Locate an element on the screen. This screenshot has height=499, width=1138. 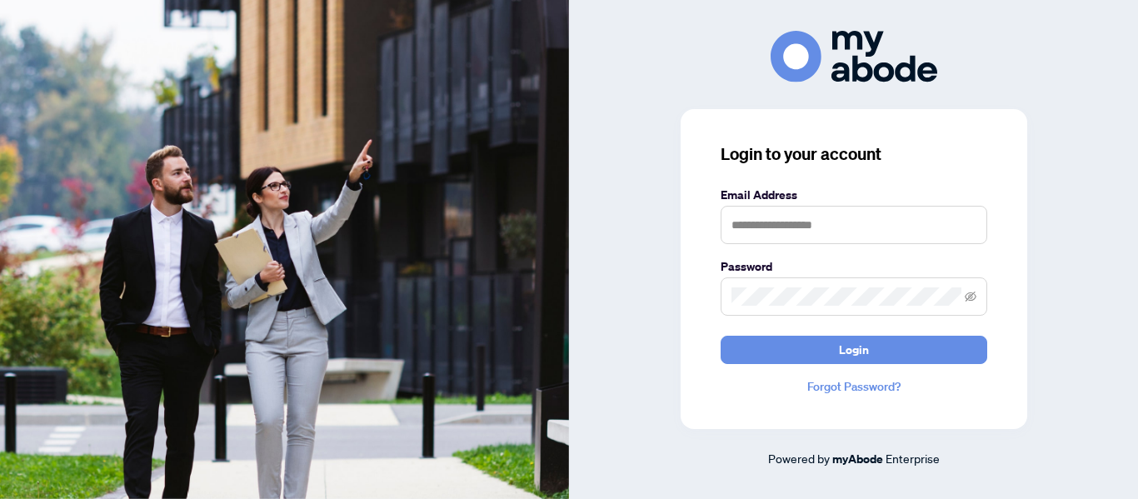
button: Login is located at coordinates (854, 350).